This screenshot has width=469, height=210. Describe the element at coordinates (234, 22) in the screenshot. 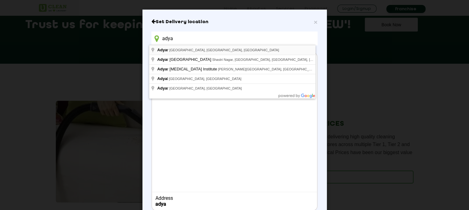

I see `h6: Close` at that location.